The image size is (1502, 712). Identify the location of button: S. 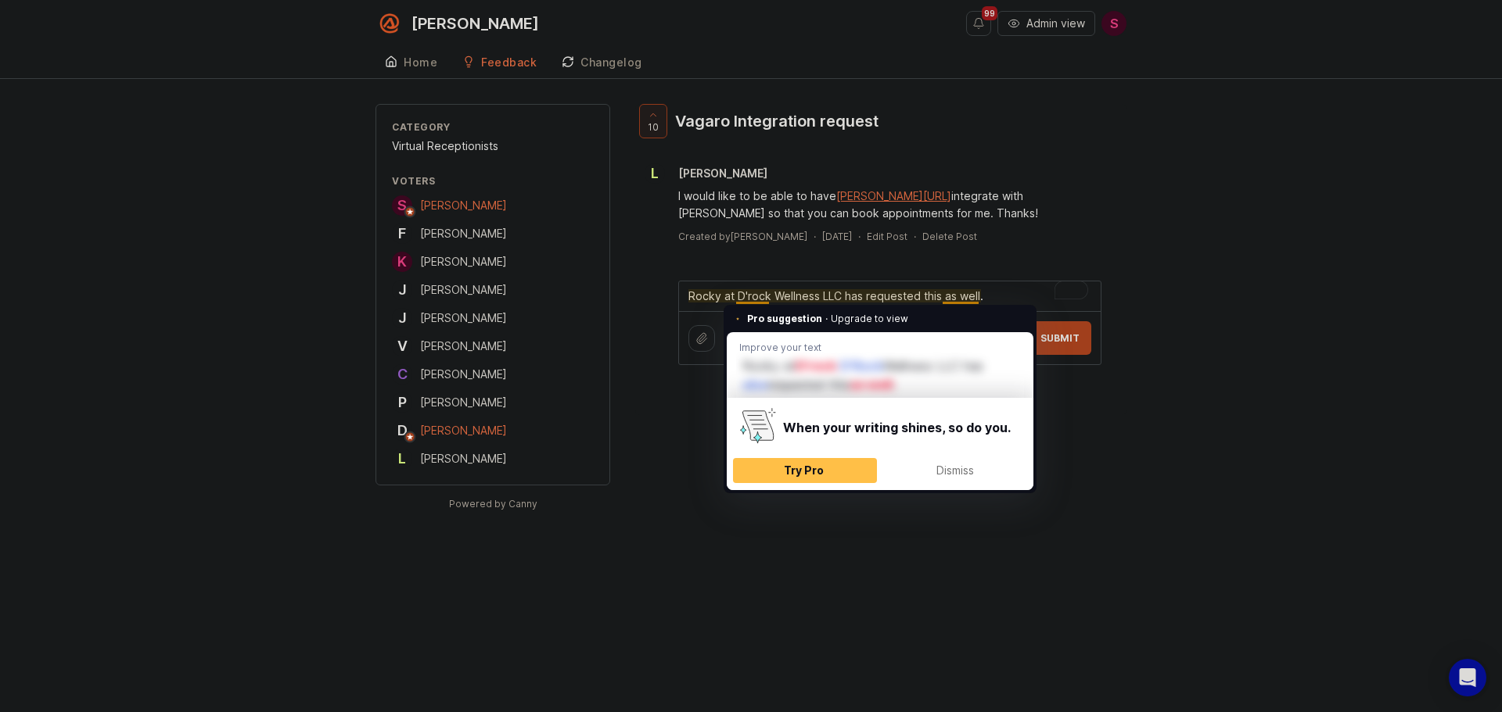
(1114, 23).